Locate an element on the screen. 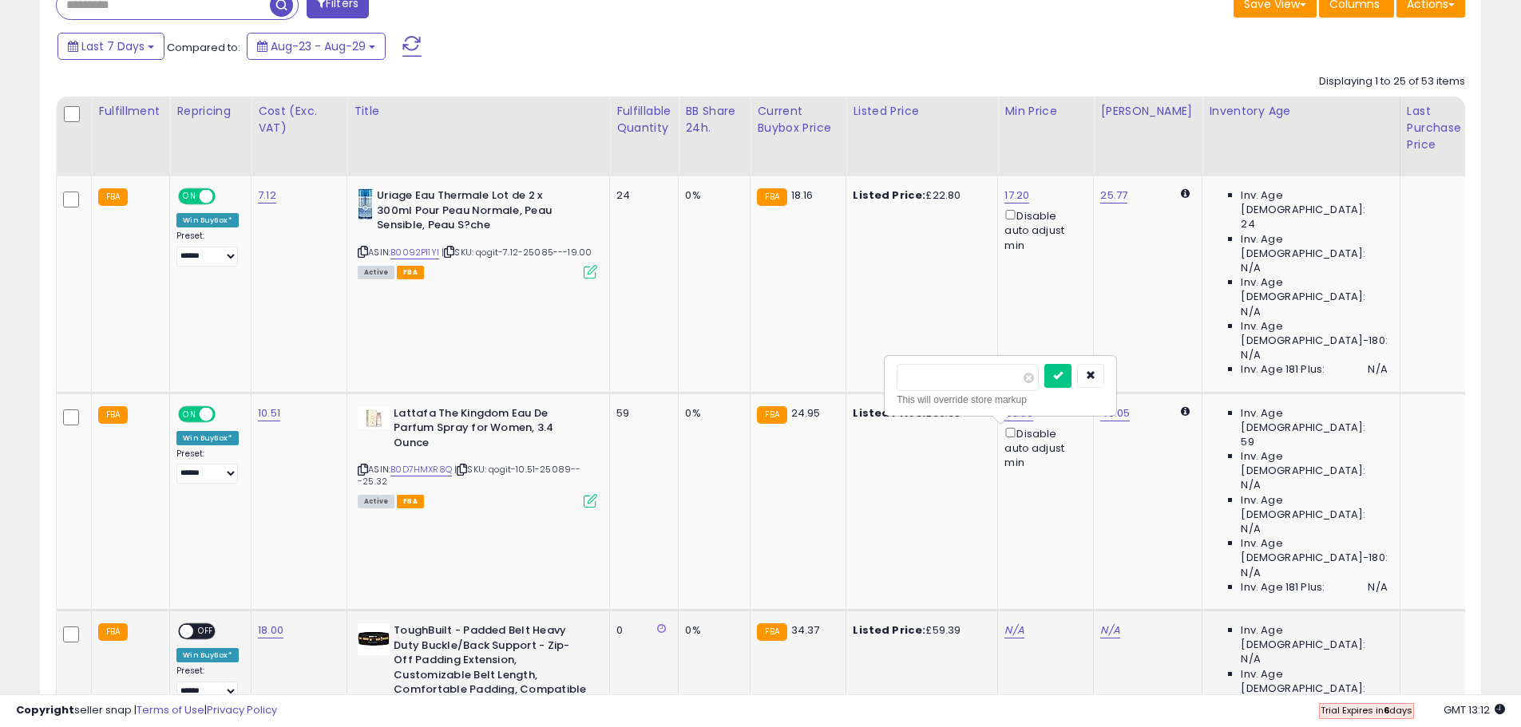 This screenshot has width=1521, height=727. div: Current Buybox Price is located at coordinates (798, 120).